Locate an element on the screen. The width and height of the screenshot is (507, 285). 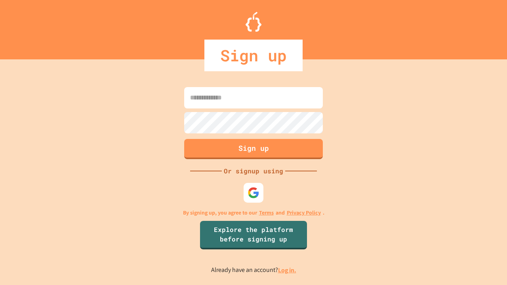
a: Privacy Policy is located at coordinates (304, 213).